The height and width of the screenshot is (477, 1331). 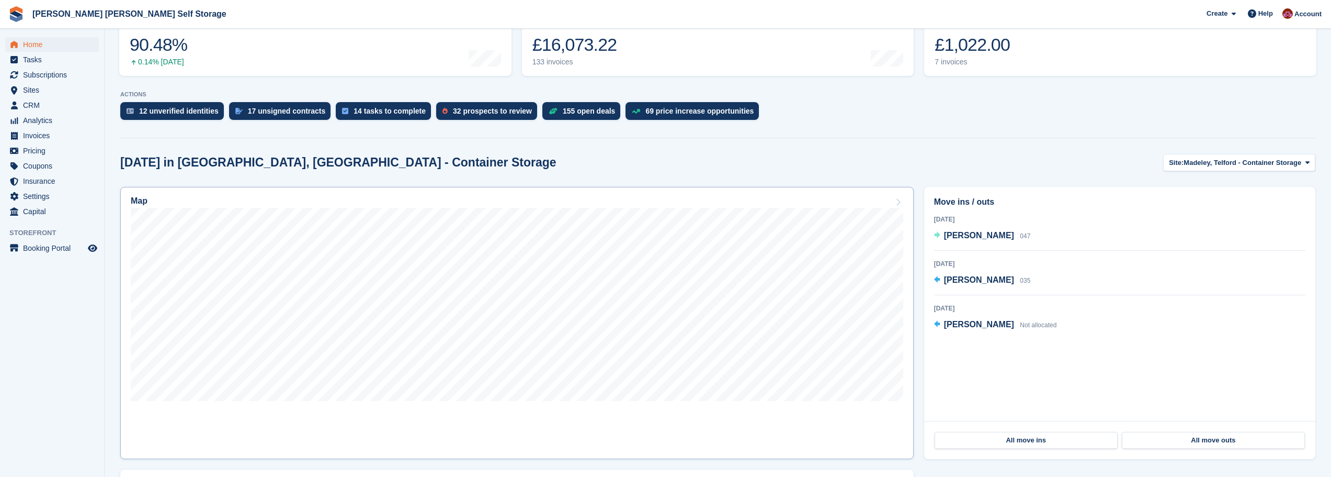 What do you see at coordinates (636, 111) in the screenshot?
I see `img: price_increase_opportunities-93ffe204e8149a01c8c9dc8f82e8f89637d9d84a8eef4429ea346261dce0b2c0.svg` at bounding box center [636, 111].